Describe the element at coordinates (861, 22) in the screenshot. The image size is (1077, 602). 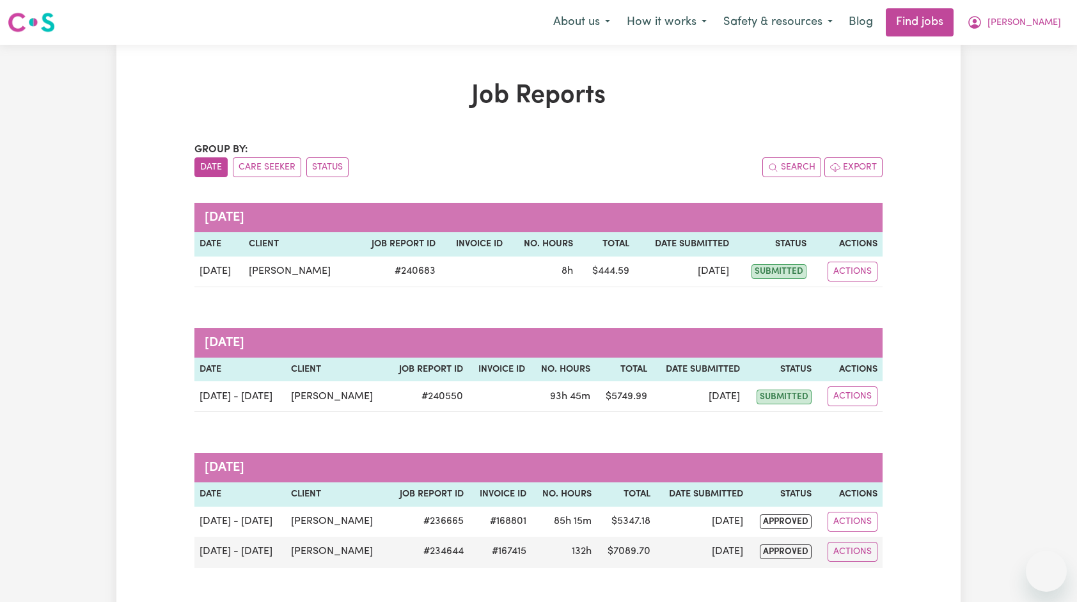
I see `a: Blog` at that location.